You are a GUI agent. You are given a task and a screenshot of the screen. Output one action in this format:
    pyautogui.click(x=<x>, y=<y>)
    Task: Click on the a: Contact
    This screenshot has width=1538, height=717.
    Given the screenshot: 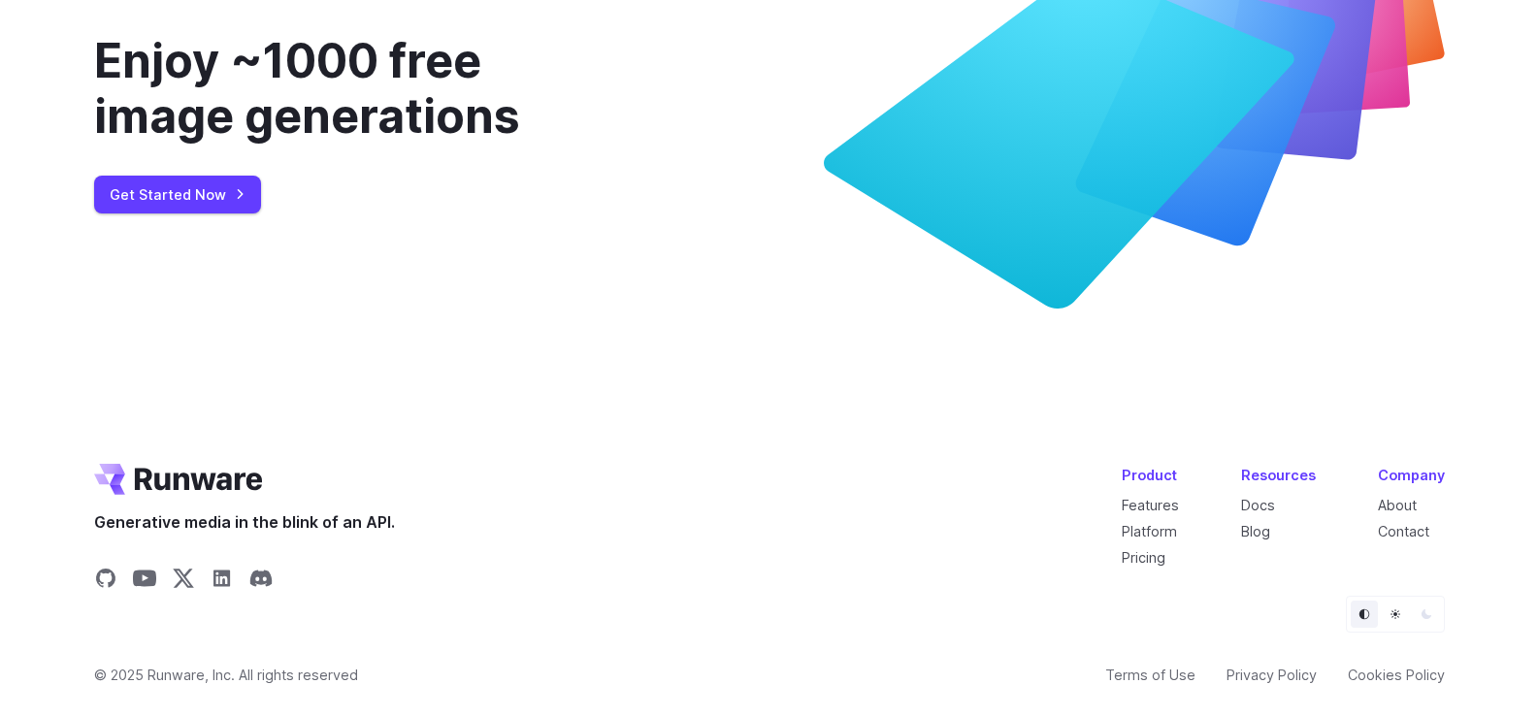 What is the action you would take?
    pyautogui.click(x=1403, y=531)
    